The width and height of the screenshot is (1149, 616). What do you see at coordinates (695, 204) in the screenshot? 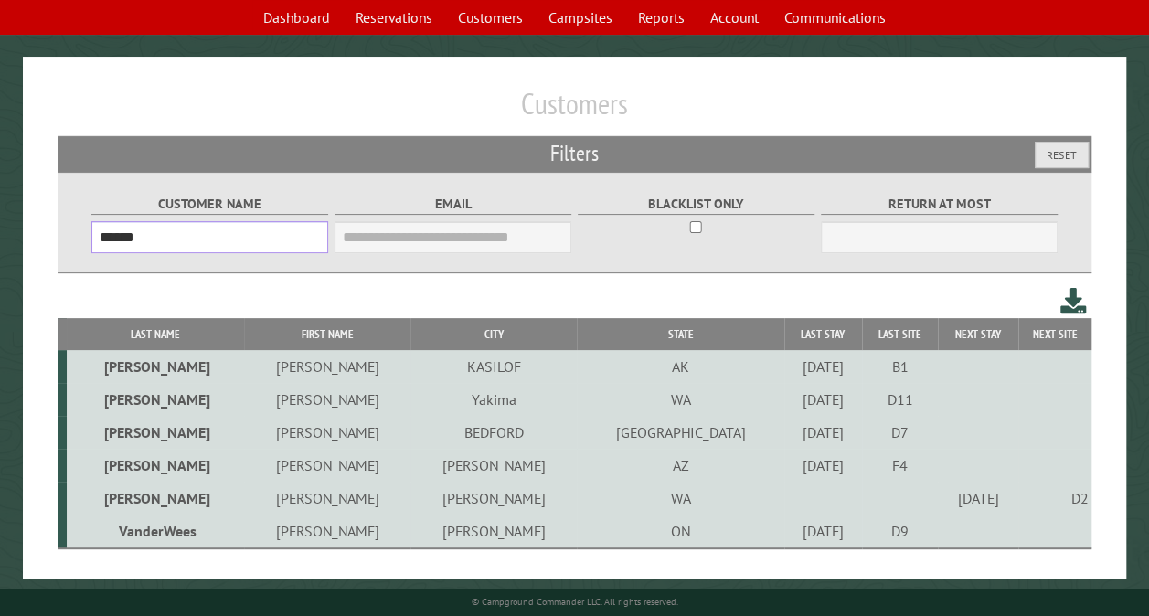
I see `label: Blacklist only` at bounding box center [695, 204].